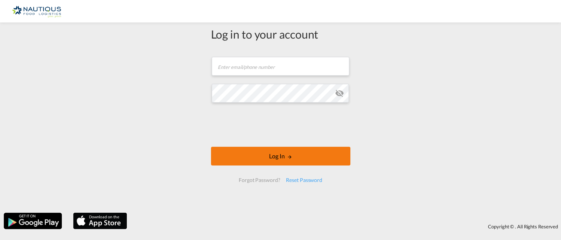 This screenshot has height=240, width=561. I want to click on div: Forgot Password?, so click(259, 180).